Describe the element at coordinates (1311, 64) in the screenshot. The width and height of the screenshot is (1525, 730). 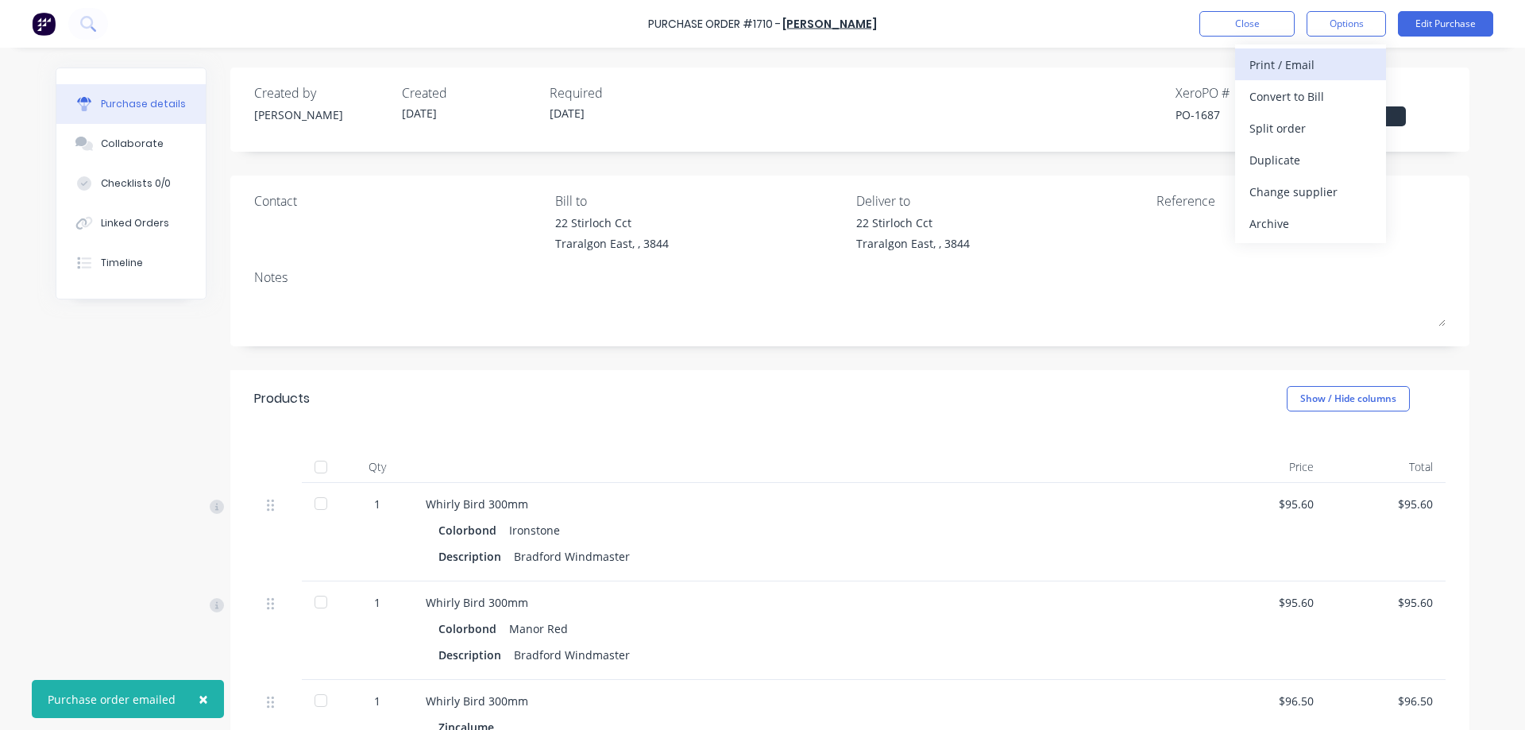
I see `button: Print / Email` at that location.